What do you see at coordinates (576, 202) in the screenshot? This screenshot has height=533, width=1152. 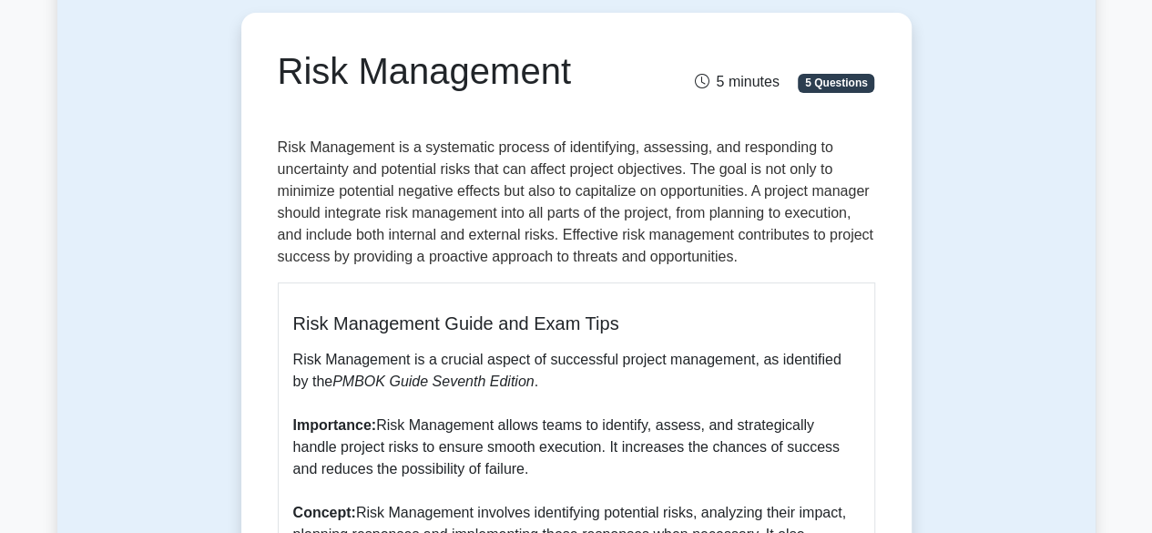 I see `p: Risk Management is a systematic process of identifying, assessing, and responding to uncertainty ...` at bounding box center [576, 202].